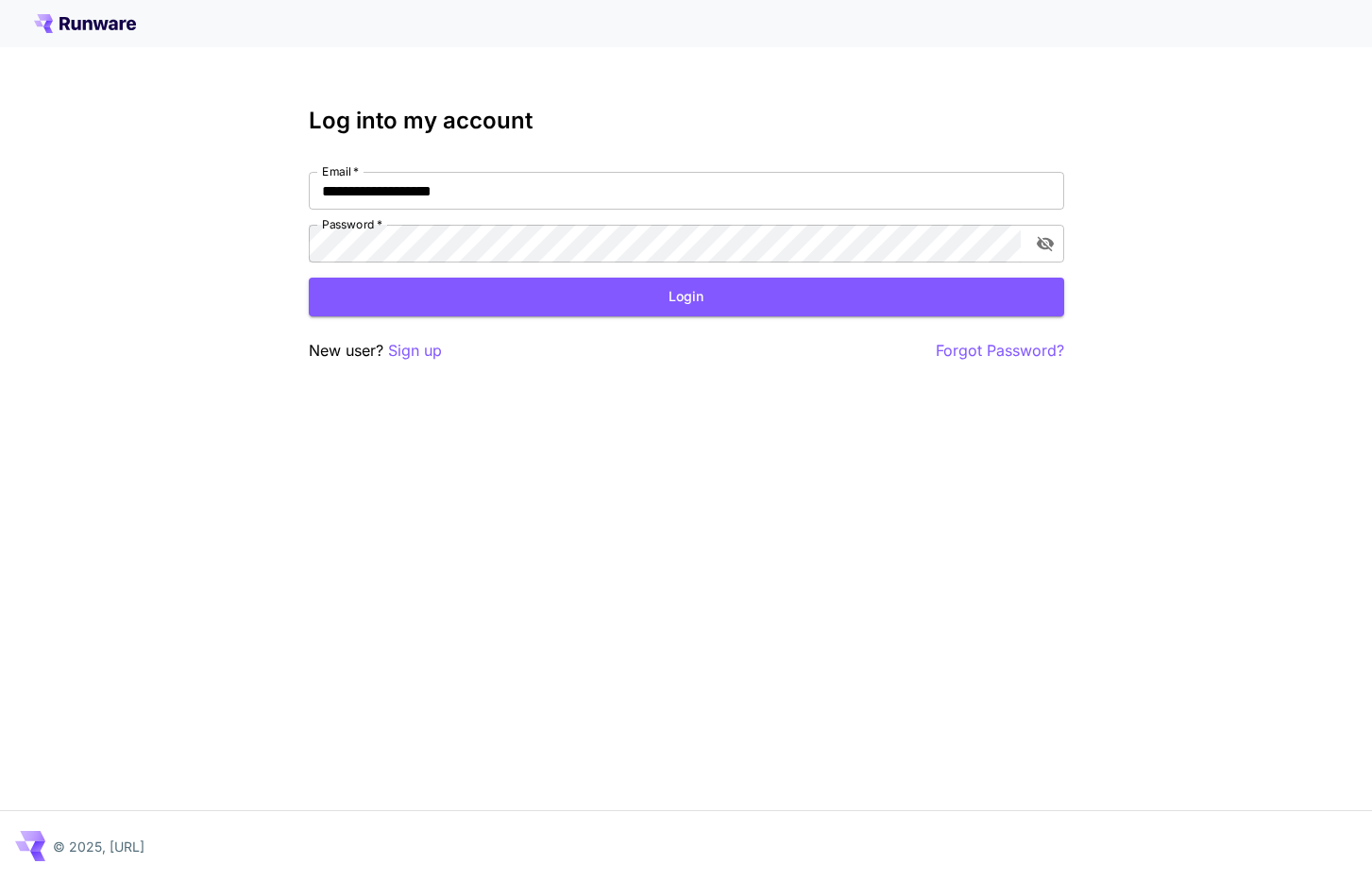  Describe the element at coordinates (1000, 350) in the screenshot. I see `p: Forgot Password?` at that location.